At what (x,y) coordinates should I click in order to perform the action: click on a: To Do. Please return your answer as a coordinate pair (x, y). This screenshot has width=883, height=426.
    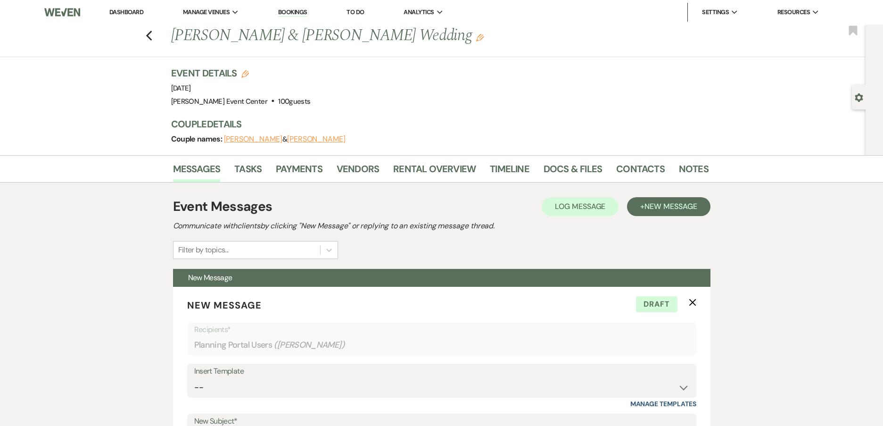
    Looking at the image, I should click on (355, 12).